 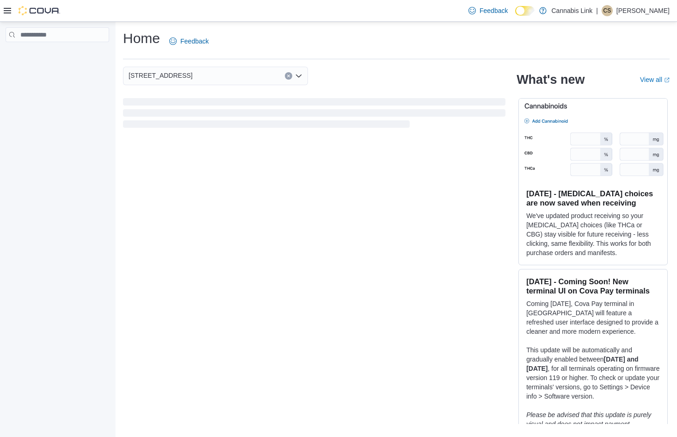 What do you see at coordinates (39, 11) in the screenshot?
I see `img: Cova` at bounding box center [39, 11].